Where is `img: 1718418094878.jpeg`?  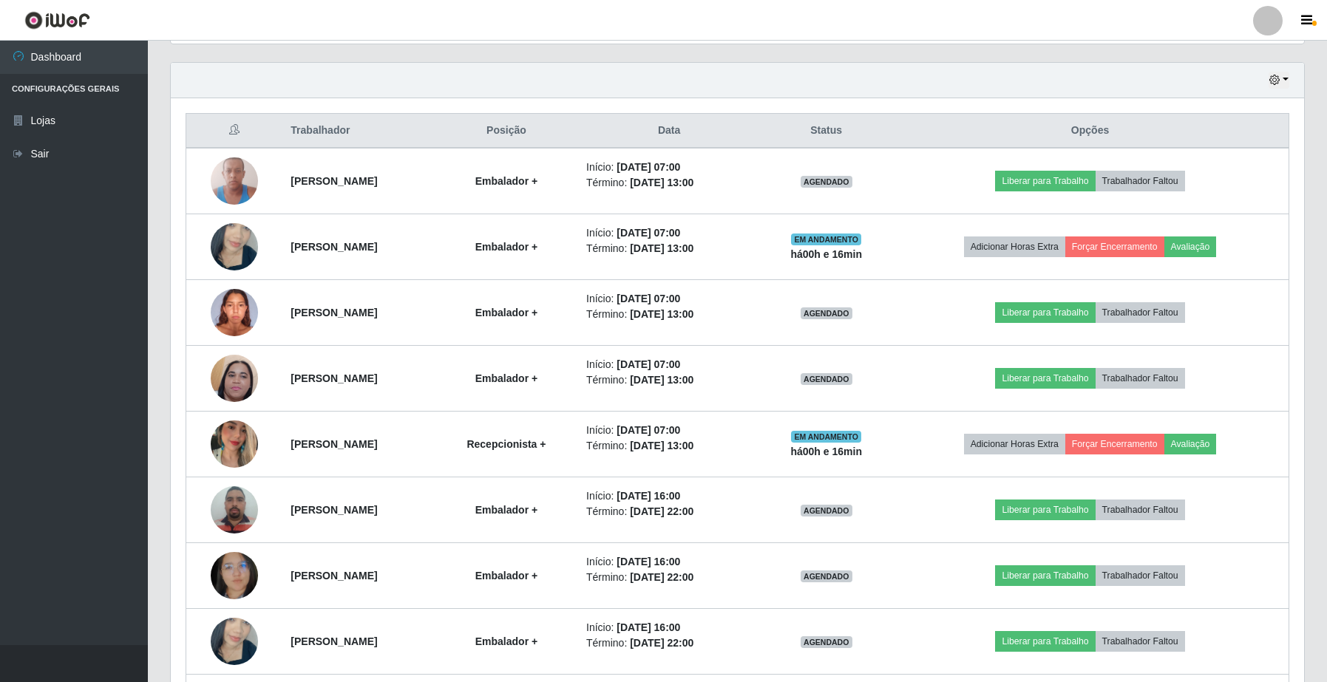 img: 1718418094878.jpeg is located at coordinates (234, 576).